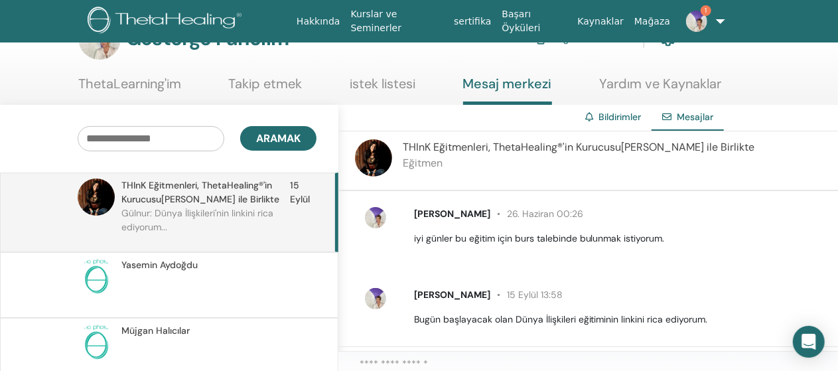 Image resolution: width=838 pixels, height=371 pixels. Describe the element at coordinates (706, 10) in the screenshot. I see `font: 1` at that location.